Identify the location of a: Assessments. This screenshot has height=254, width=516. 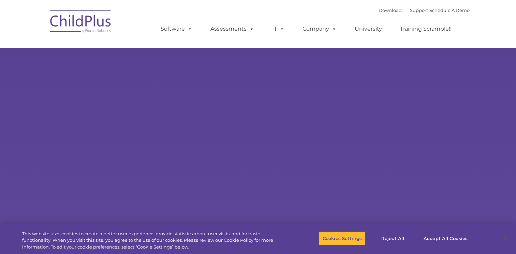
(232, 29).